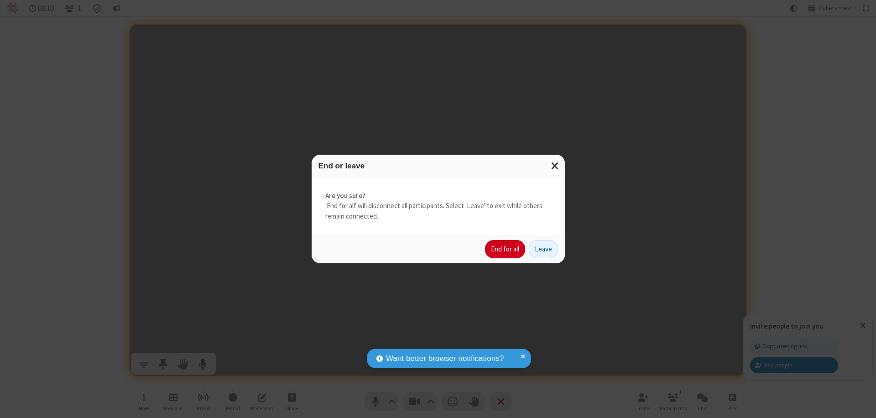 This screenshot has height=418, width=876. What do you see at coordinates (505, 249) in the screenshot?
I see `button: End for all` at bounding box center [505, 249].